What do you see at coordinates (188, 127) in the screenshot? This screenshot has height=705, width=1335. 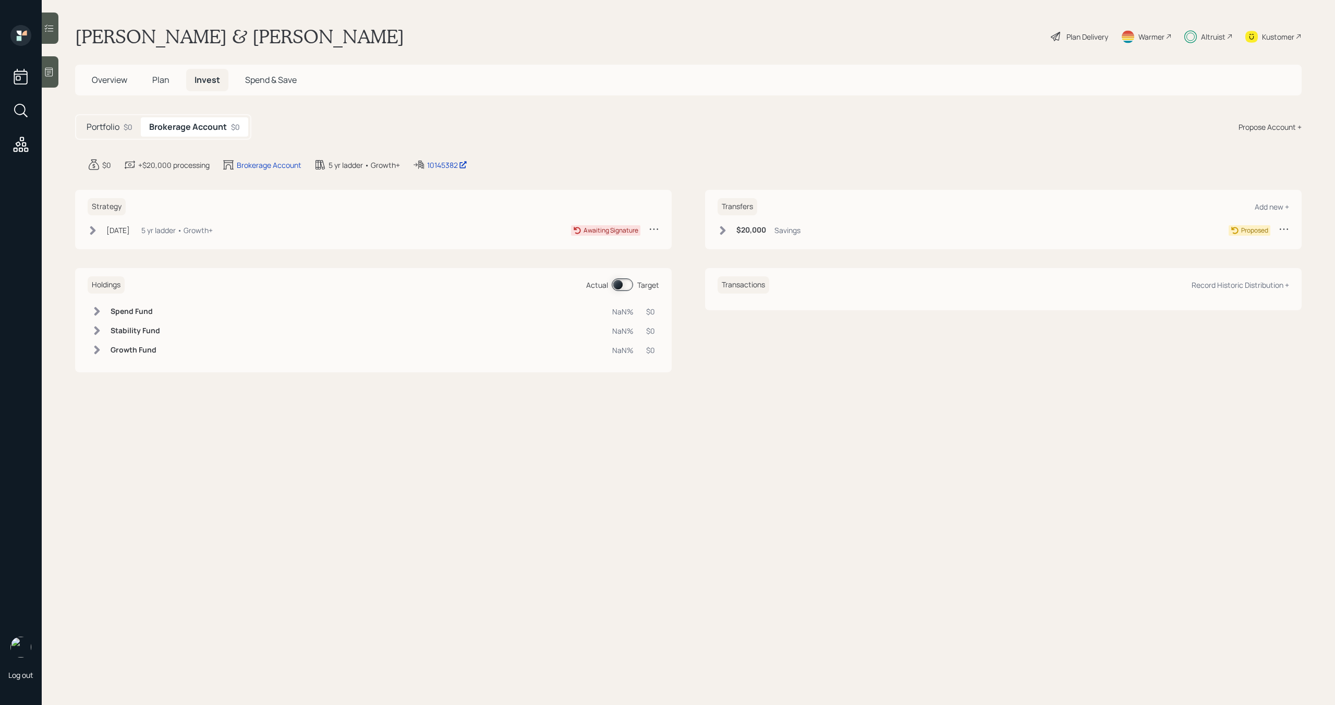 I see `h5: Brokerage Account` at bounding box center [188, 127].